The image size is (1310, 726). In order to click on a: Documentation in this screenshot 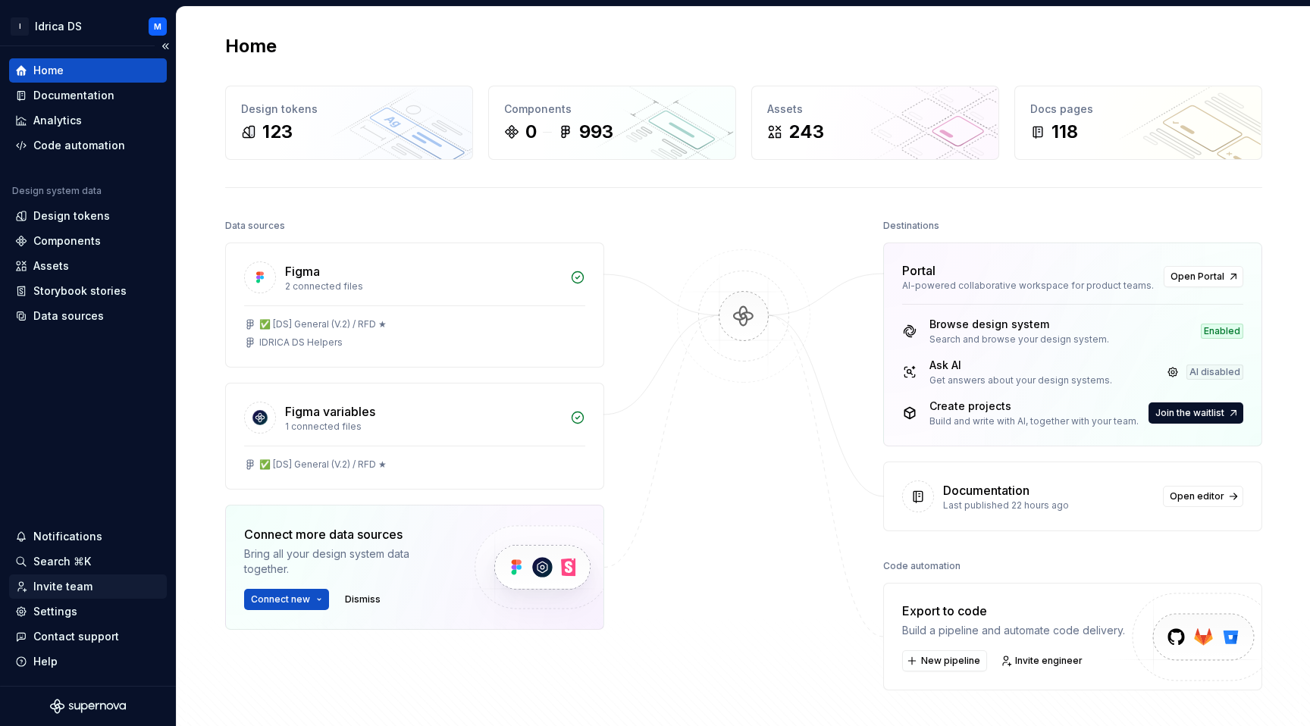, I will do `click(88, 96)`.